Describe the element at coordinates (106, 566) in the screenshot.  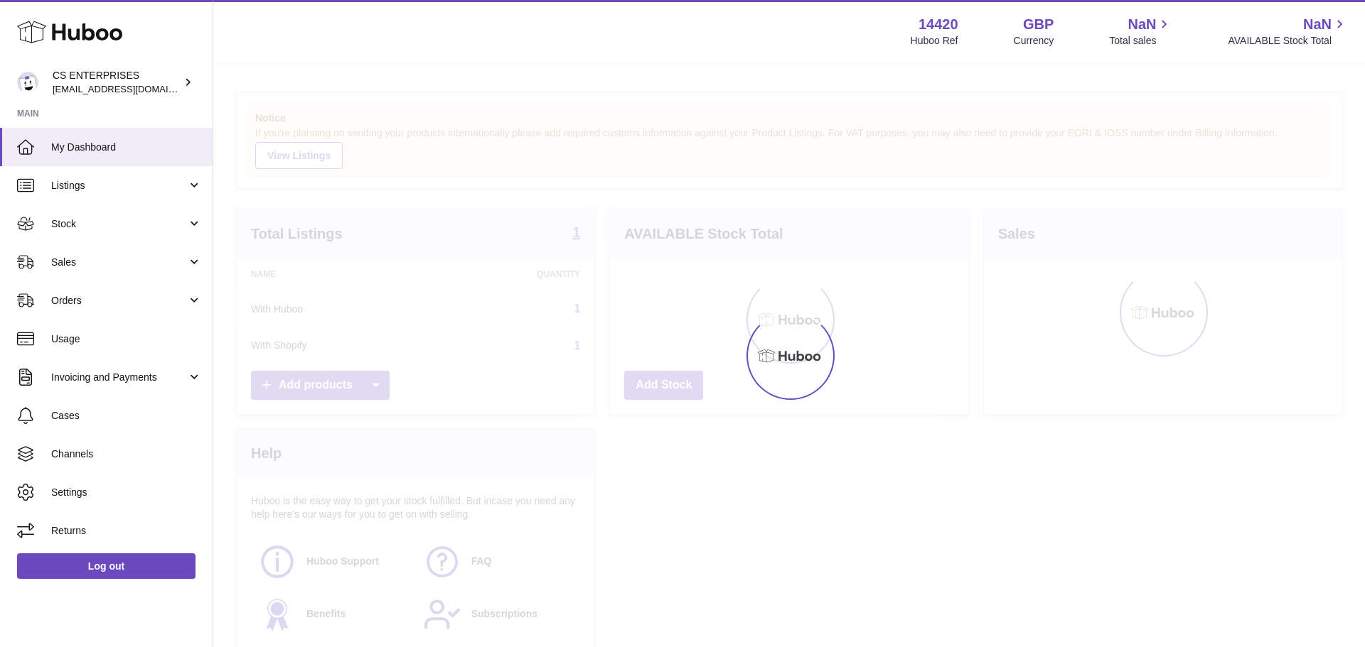
I see `a: Log out` at that location.